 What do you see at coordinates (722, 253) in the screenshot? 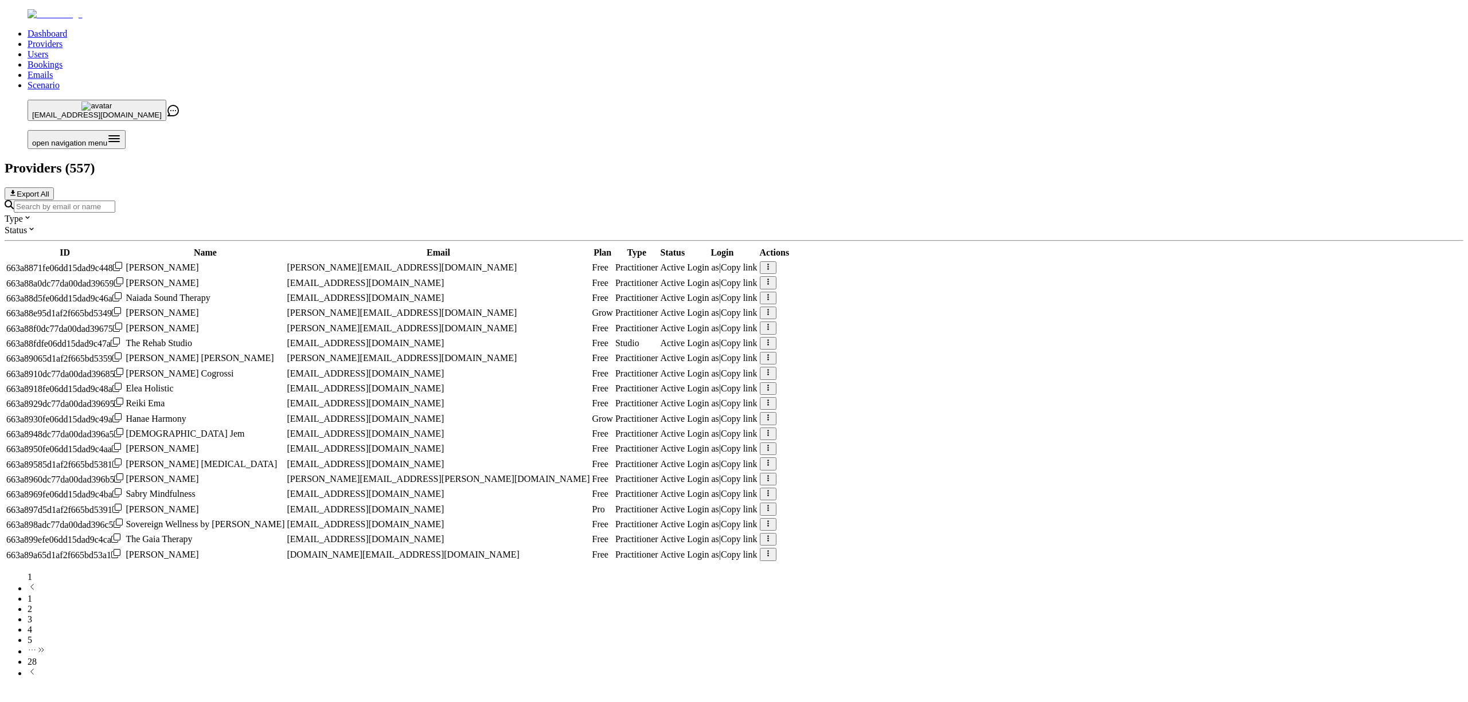
I see `th: Login` at bounding box center [722, 253].